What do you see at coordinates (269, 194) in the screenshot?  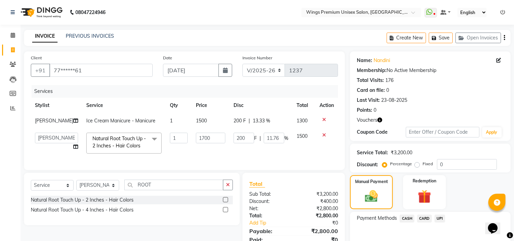 I see `div: Sub Total:` at bounding box center [269, 194].